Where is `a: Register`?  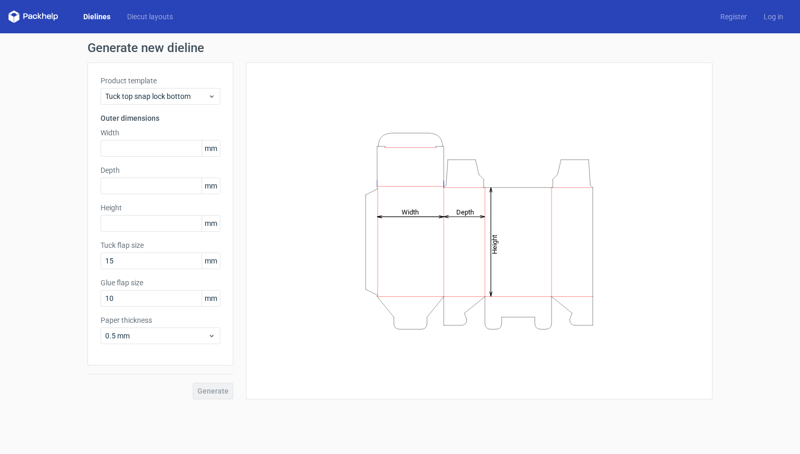 a: Register is located at coordinates (734, 17).